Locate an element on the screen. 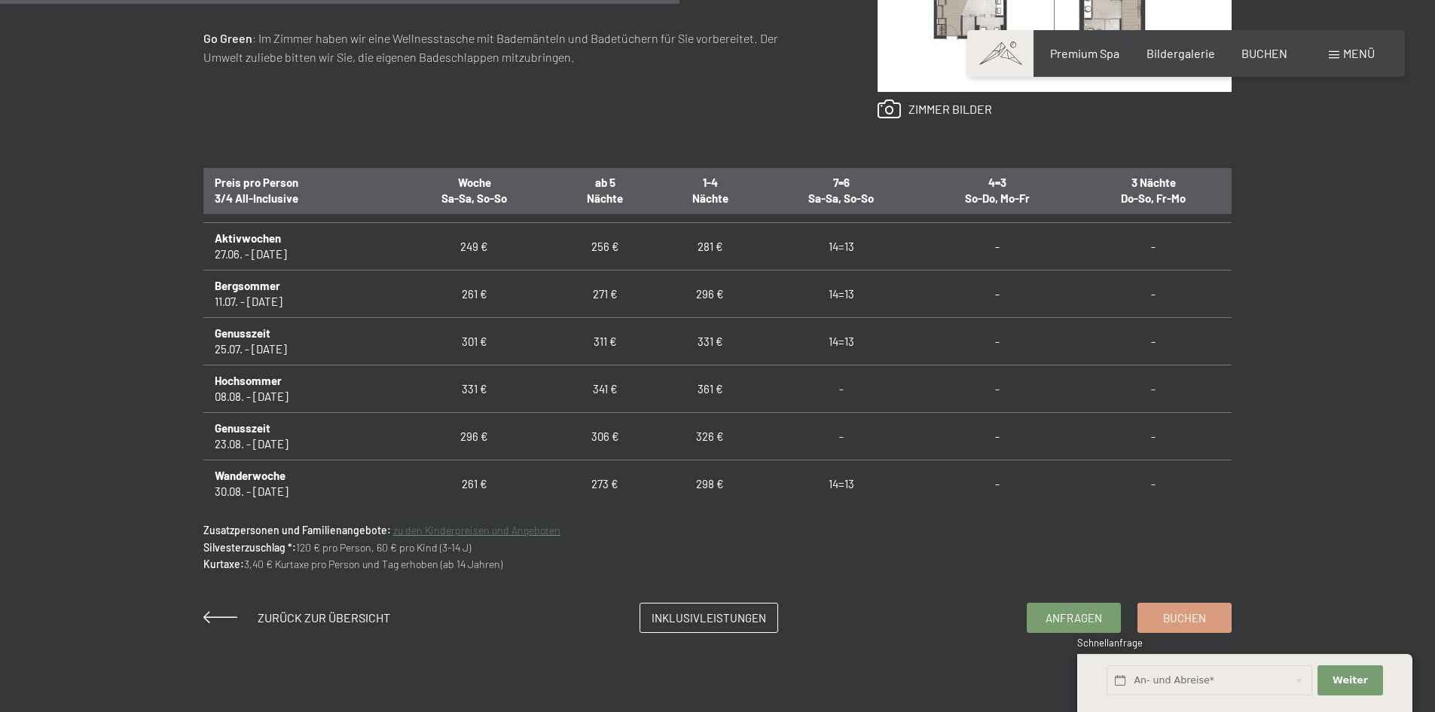 The width and height of the screenshot is (1435, 712). td: 298 € is located at coordinates (710, 484).